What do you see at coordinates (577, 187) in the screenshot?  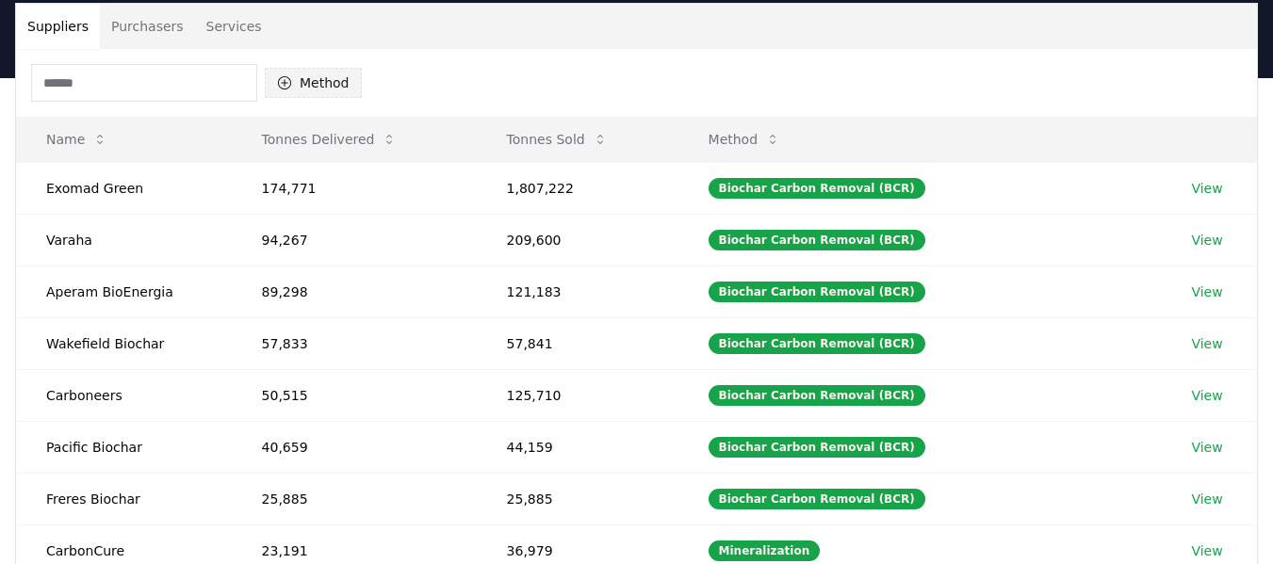 I see `td: 1,807,222` at bounding box center [577, 187].